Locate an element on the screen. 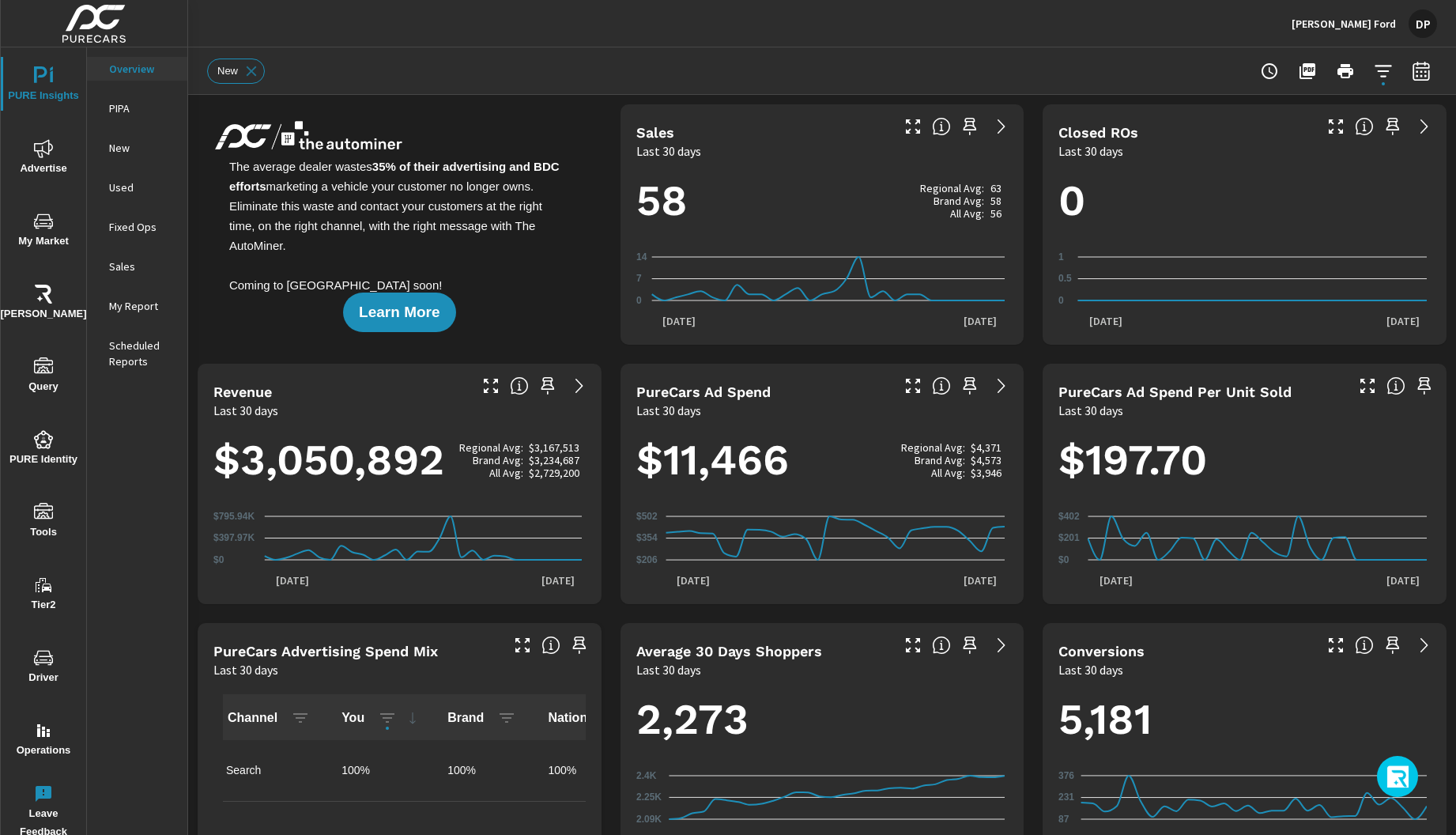  h5: Closed ROs is located at coordinates (1098, 132).